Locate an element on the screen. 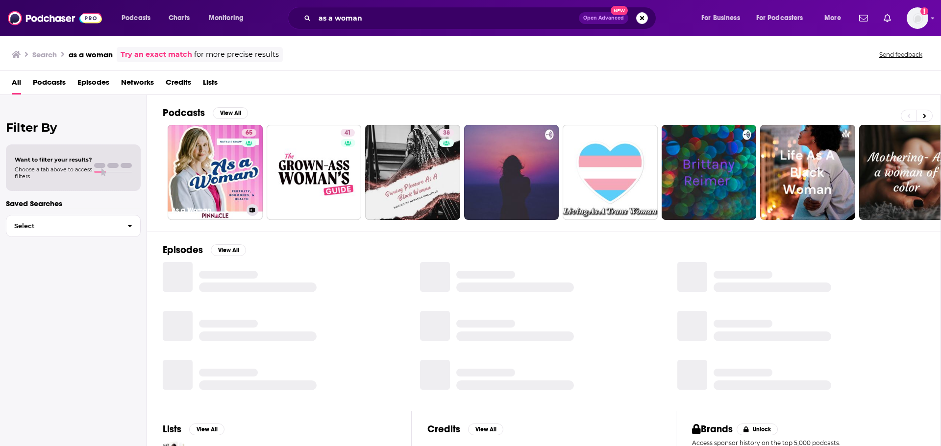  span: Monitoring is located at coordinates (226, 18).